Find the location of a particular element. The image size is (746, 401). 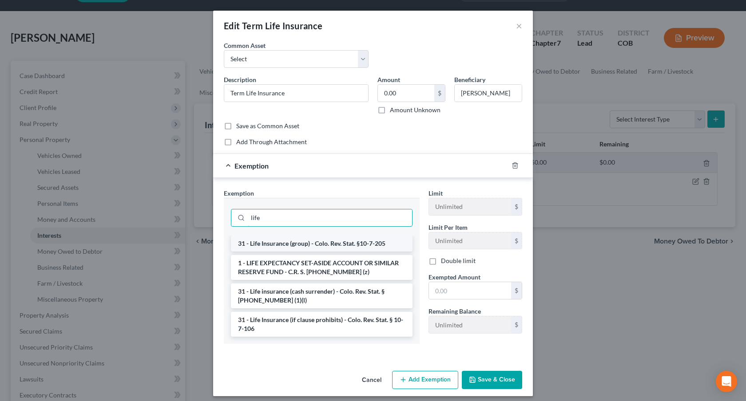

label: Limit Per Item is located at coordinates (448, 227).